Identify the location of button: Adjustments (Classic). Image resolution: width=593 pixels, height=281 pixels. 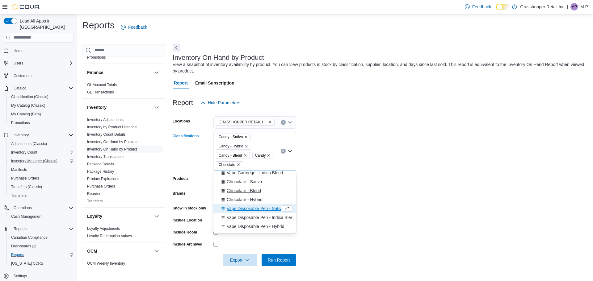
(41, 144).